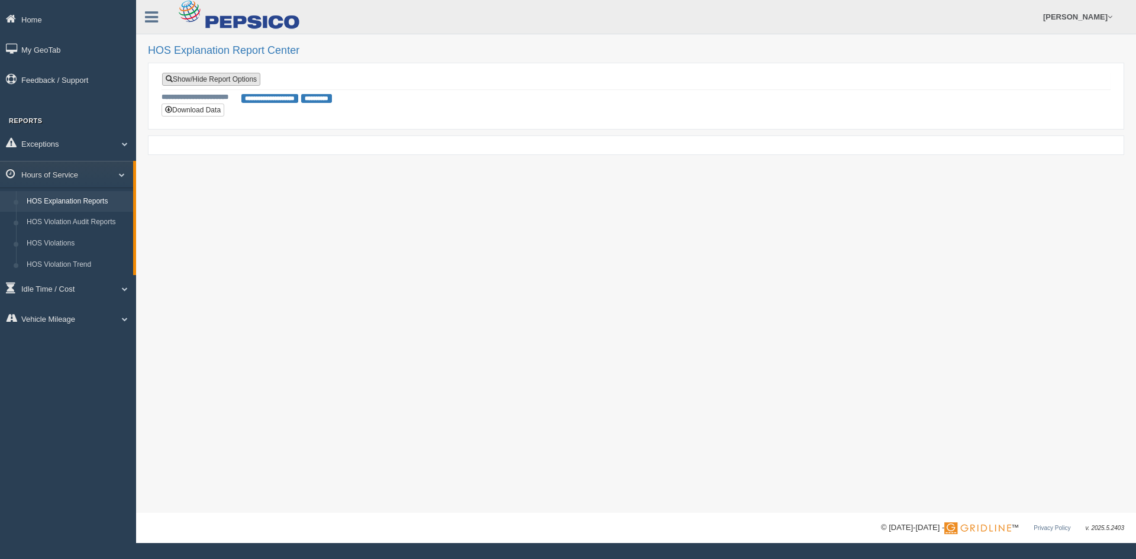 The image size is (1136, 559). I want to click on h2: HOS Explanation Report Center, so click(636, 51).